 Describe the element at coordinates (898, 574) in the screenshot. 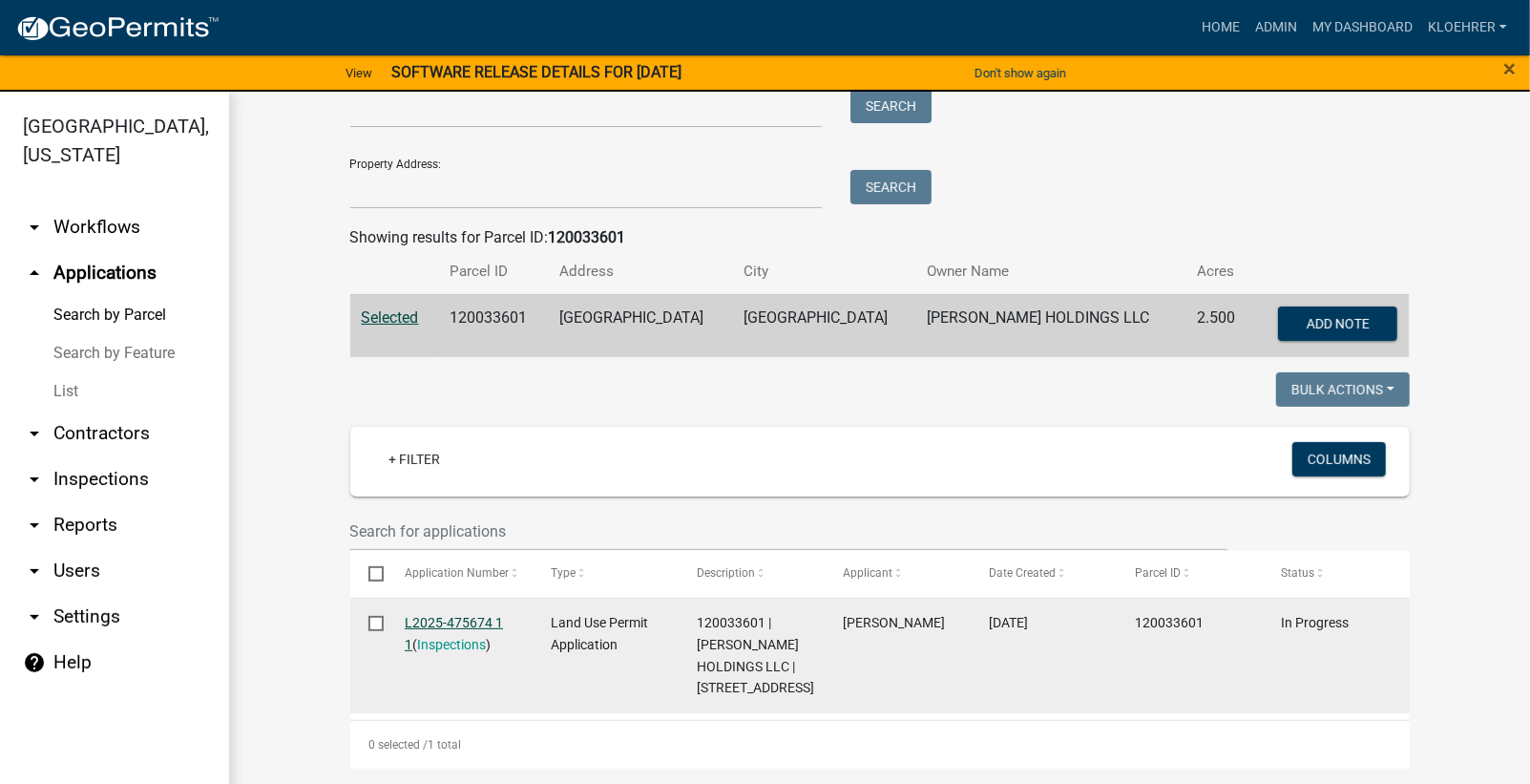

I see `datatable-header-cell: Applicant` at that location.